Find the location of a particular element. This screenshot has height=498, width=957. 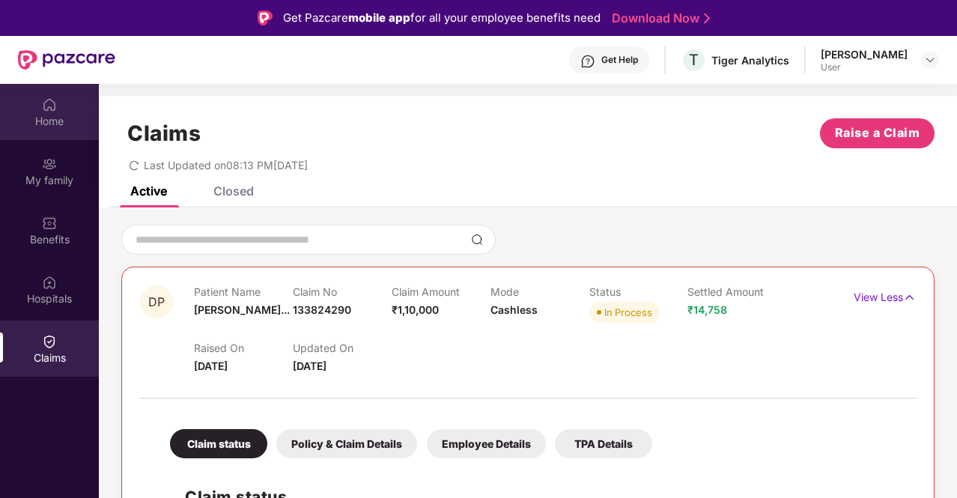

span: 133824290 is located at coordinates (322, 309).